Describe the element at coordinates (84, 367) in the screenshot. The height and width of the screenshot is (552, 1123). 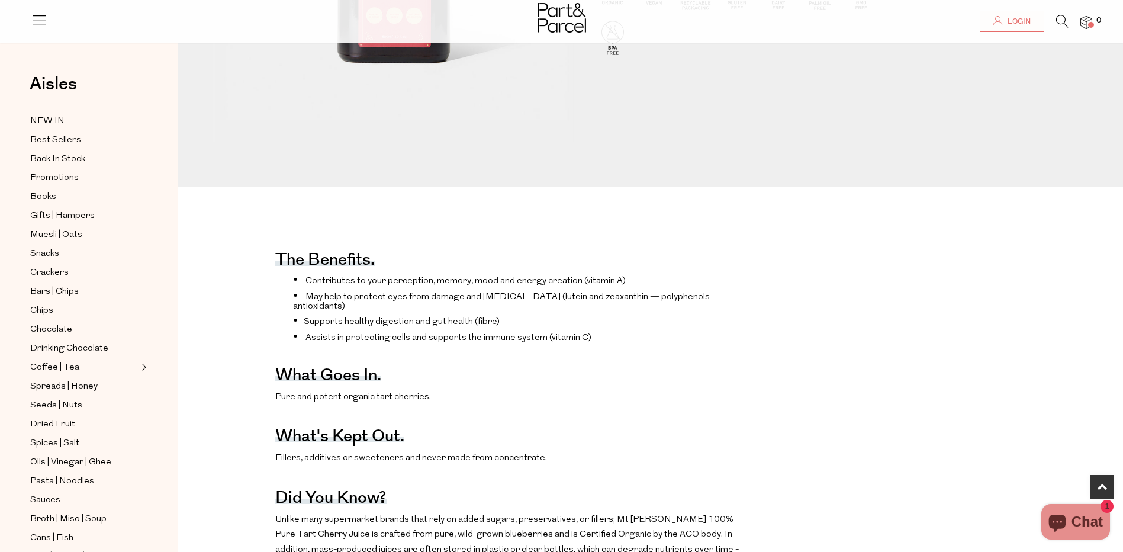
I see `a: Coffee | Tea` at that location.